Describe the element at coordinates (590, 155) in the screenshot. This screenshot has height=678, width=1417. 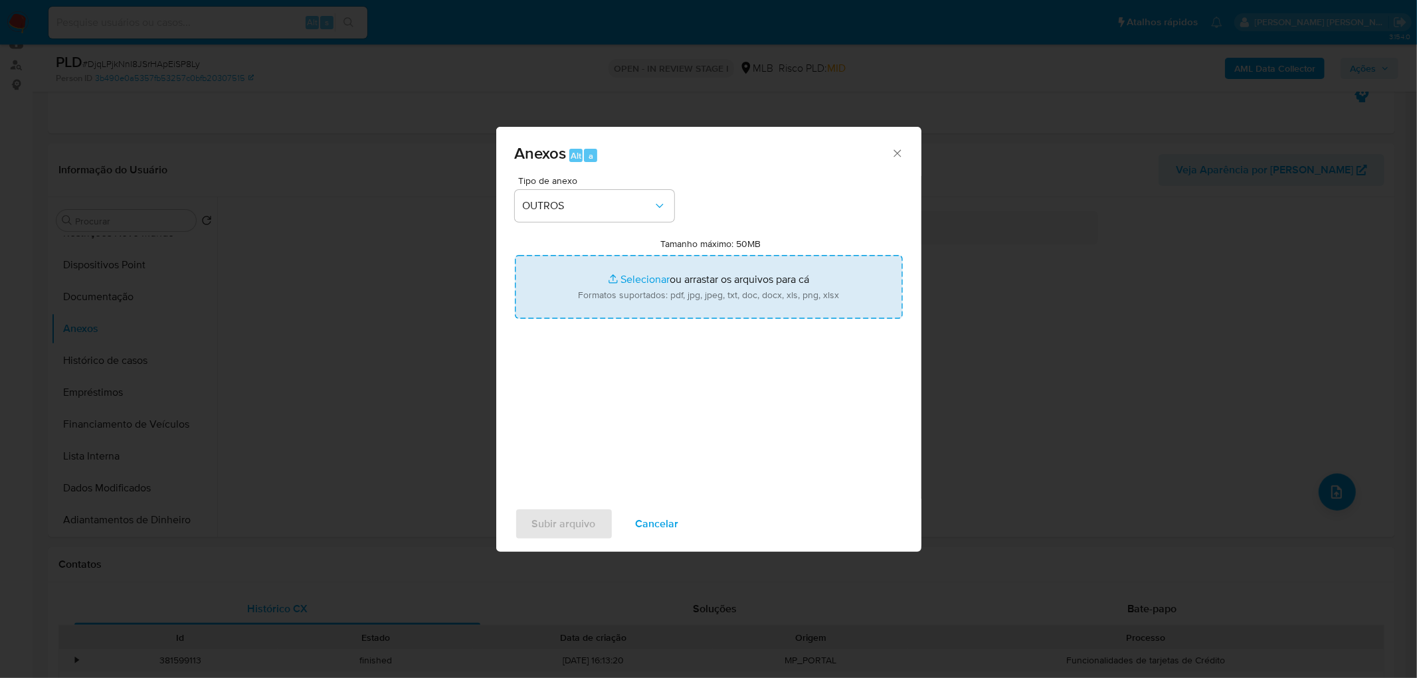
I see `span: a` at that location.